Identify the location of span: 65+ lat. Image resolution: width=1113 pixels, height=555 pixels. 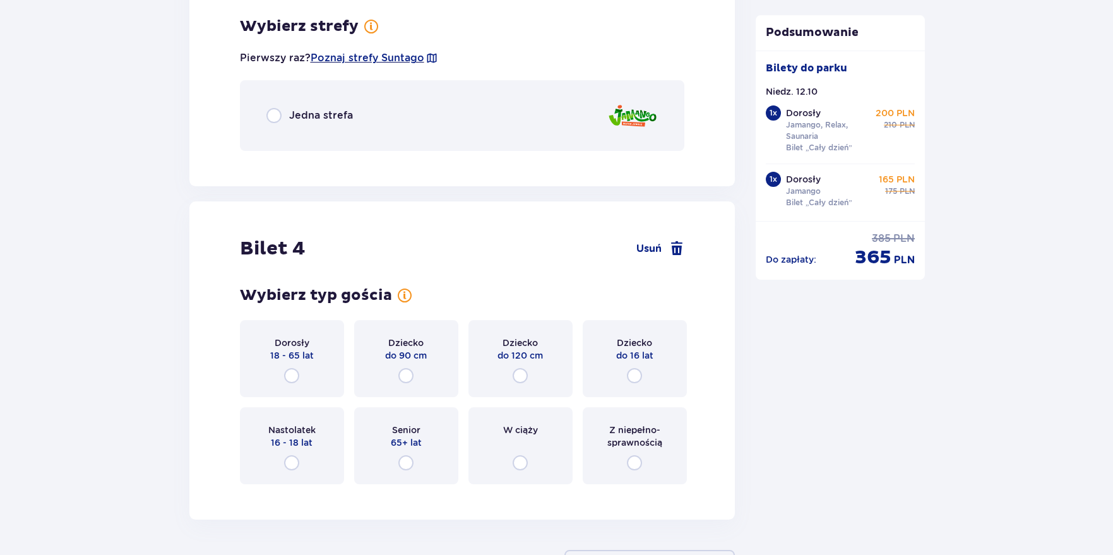
(406, 443).